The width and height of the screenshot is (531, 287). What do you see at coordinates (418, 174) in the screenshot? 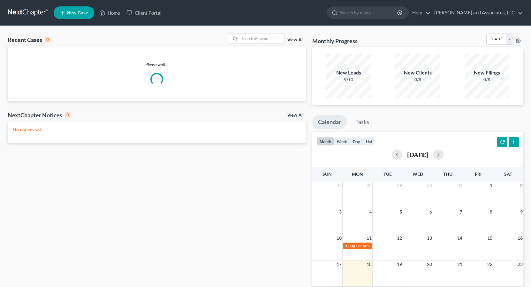
I see `span: Wed` at bounding box center [418, 174].